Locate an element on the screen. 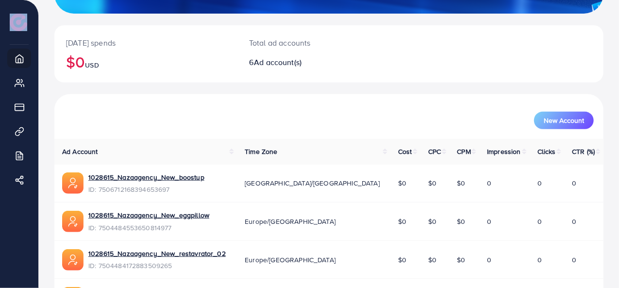  button: New Account is located at coordinates (563, 120).